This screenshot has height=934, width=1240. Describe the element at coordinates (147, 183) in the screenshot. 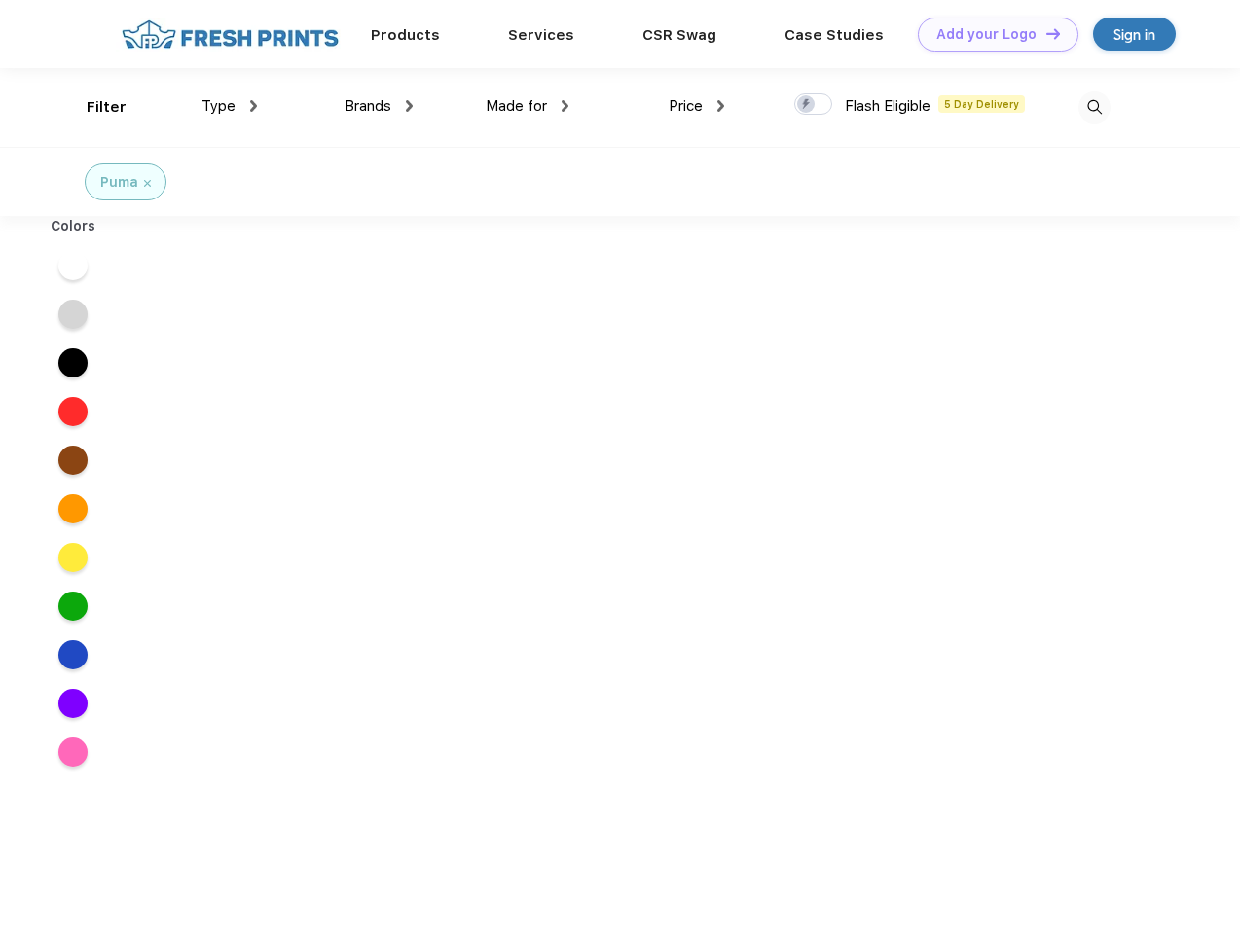

I see `img: filter_cancel.svg` at that location.